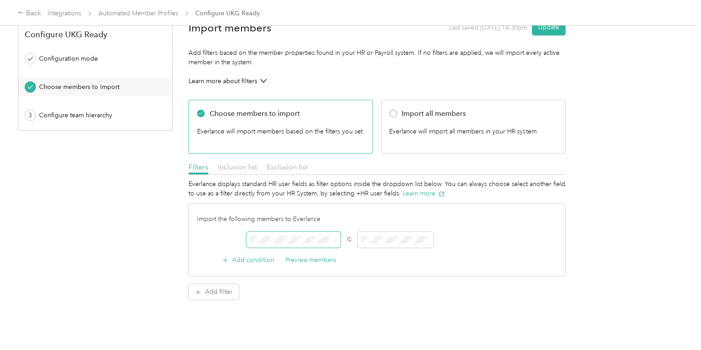  What do you see at coordinates (349, 240) in the screenshot?
I see `div: IS` at bounding box center [349, 240].